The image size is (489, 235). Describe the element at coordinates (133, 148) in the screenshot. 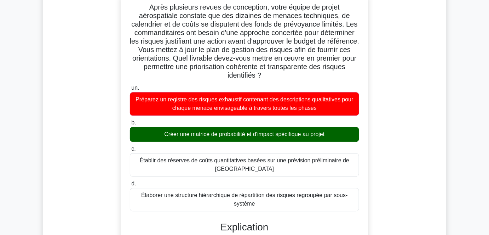

I see `font: c.` at that location.